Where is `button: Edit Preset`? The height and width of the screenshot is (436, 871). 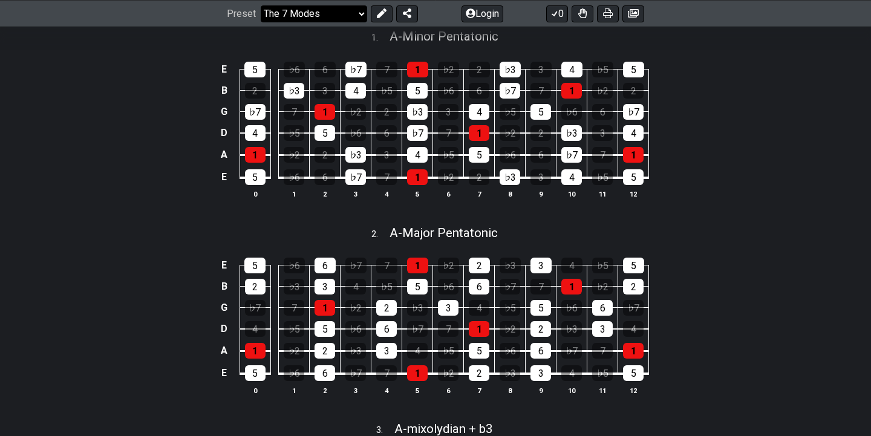 button: Edit Preset is located at coordinates (381, 13).